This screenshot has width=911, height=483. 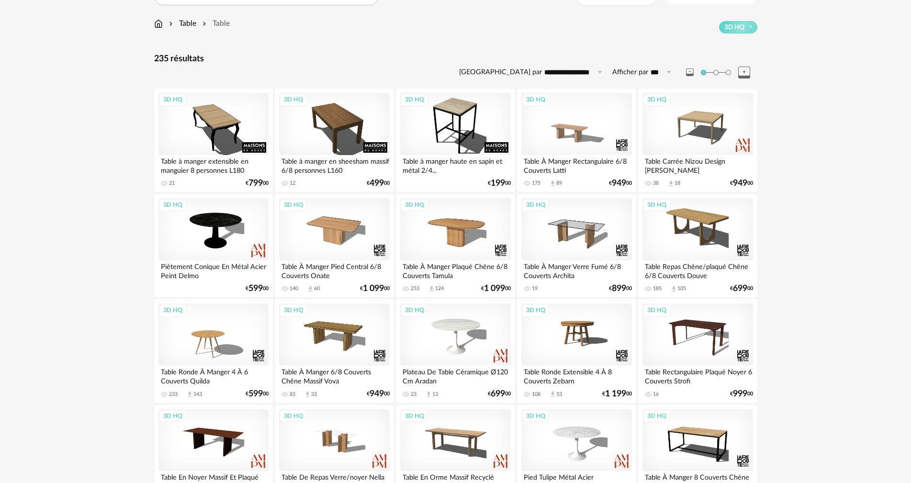 I want to click on a: 3D HQ Table à manger haute en sapin et métal 2/4... €19900, so click(x=455, y=140).